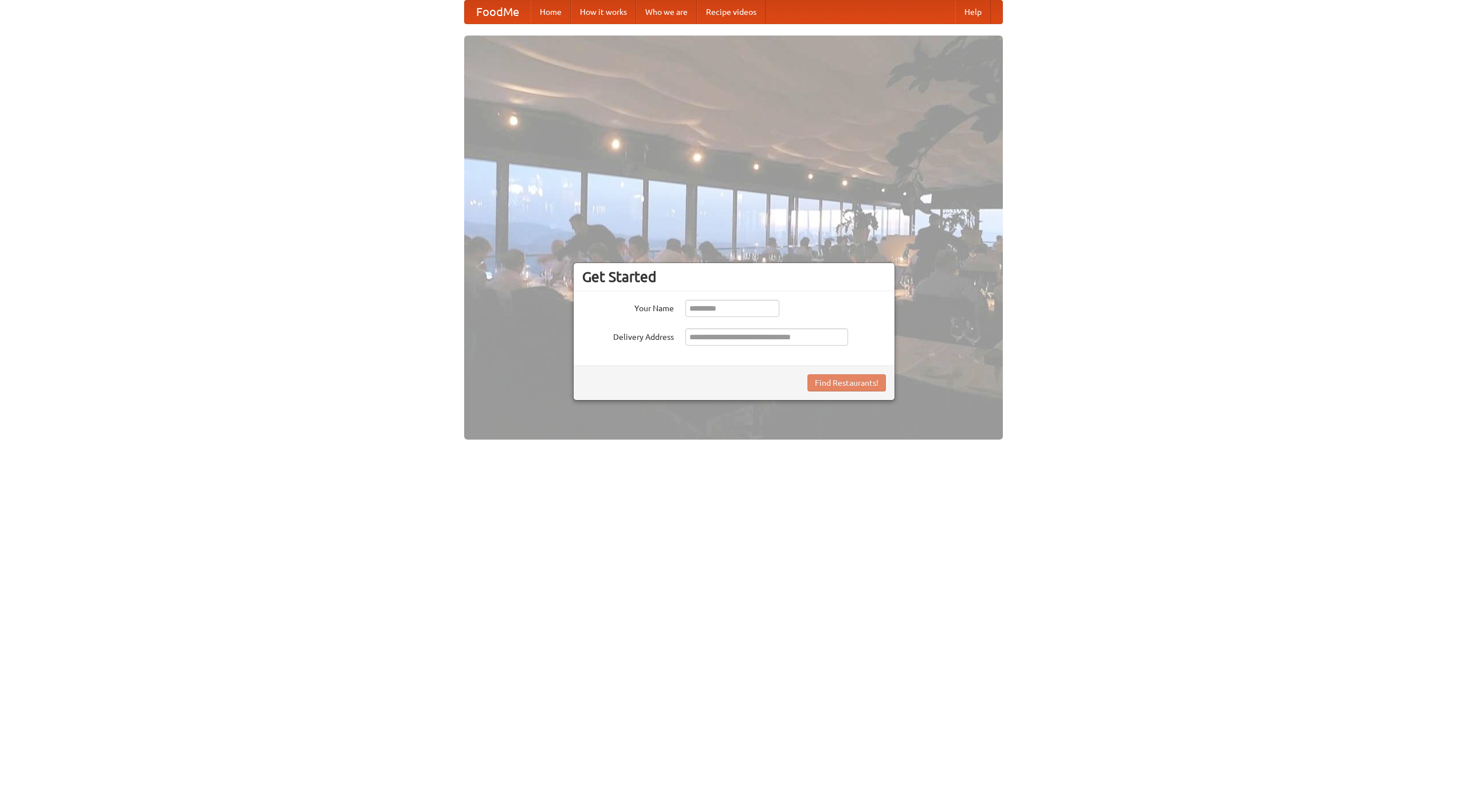  I want to click on button: Find Restaurants!, so click(846, 383).